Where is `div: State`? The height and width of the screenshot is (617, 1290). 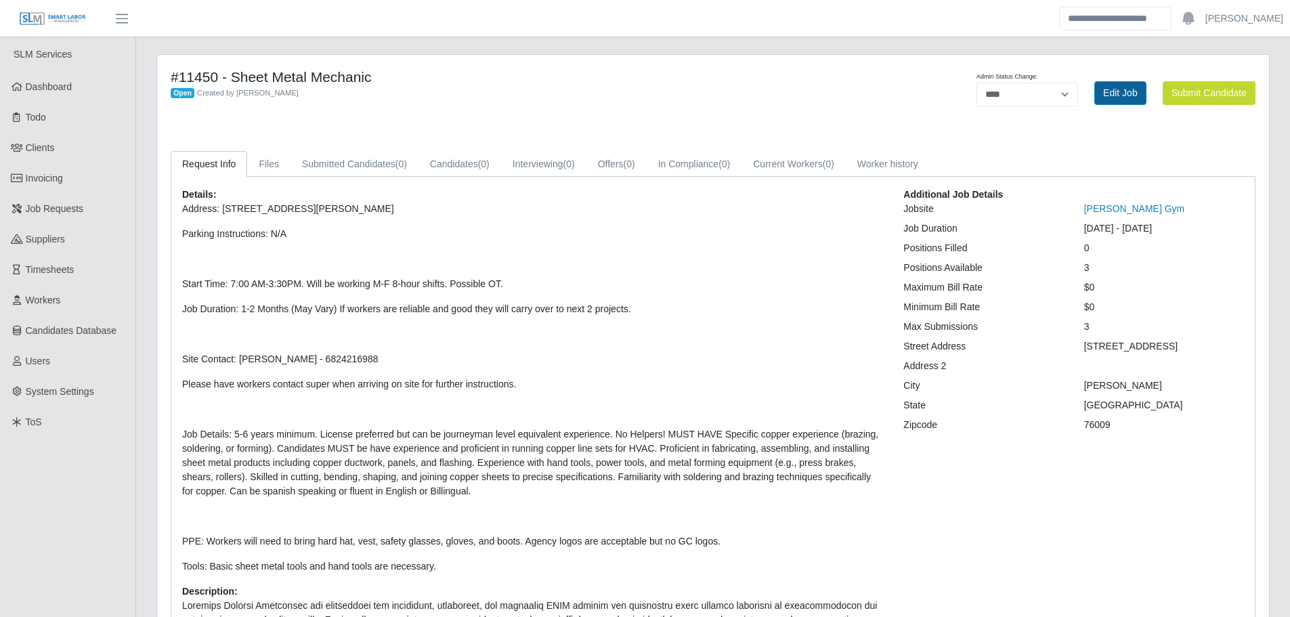
div: State is located at coordinates (983, 405).